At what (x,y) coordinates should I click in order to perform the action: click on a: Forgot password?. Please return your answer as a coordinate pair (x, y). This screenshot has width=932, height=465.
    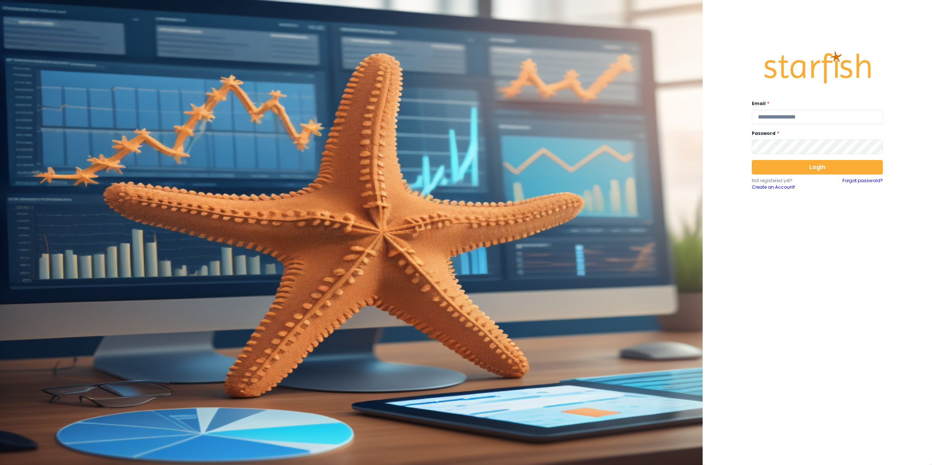
    Looking at the image, I should click on (862, 184).